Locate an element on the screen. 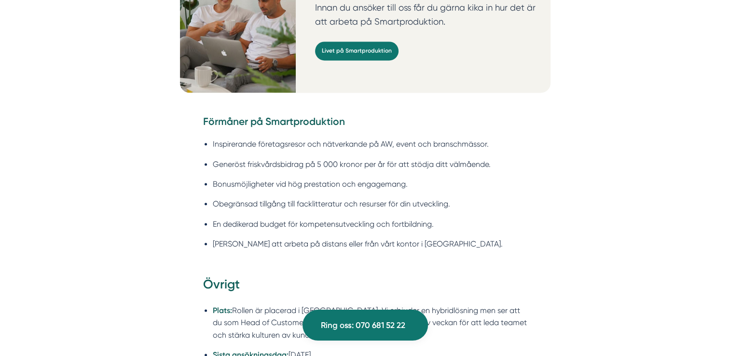 The width and height of the screenshot is (730, 356). a: Ring oss: 070 681 52 22 is located at coordinates (365, 325).